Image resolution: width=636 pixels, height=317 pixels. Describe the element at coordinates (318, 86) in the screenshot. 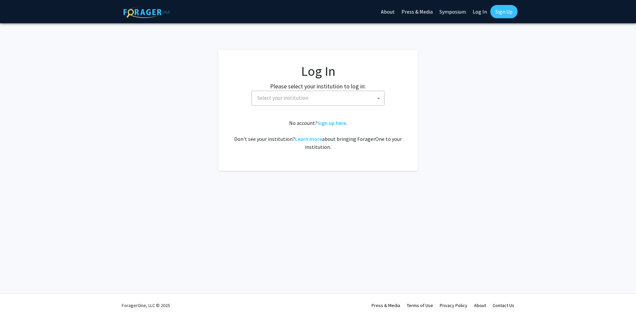

I see `label: Please select your institution to log in:` at that location.